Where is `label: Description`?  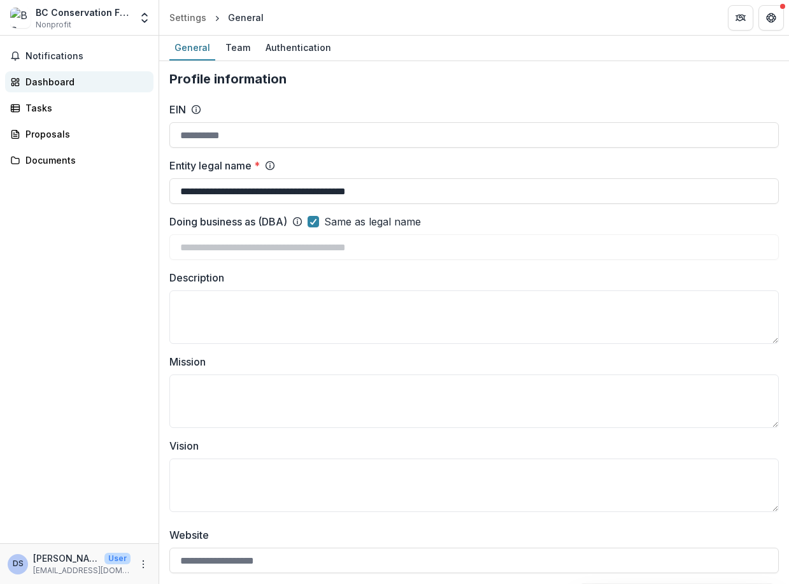
label: Description is located at coordinates (470, 278).